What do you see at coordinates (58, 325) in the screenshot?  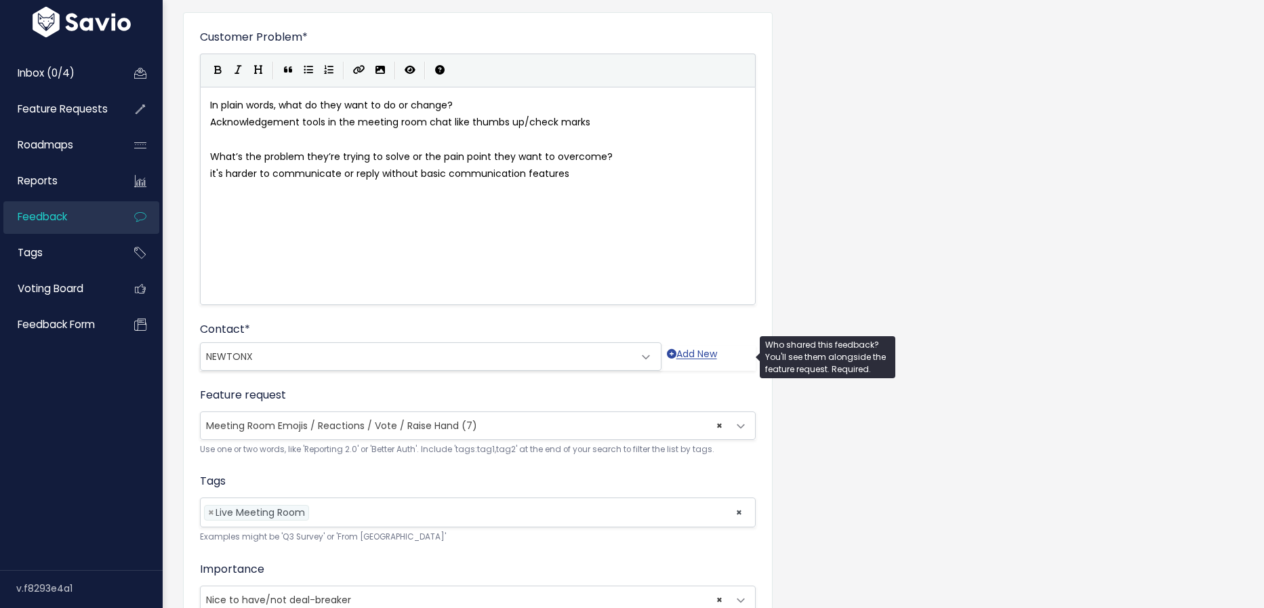 I see `a: Feedback form` at bounding box center [58, 325].